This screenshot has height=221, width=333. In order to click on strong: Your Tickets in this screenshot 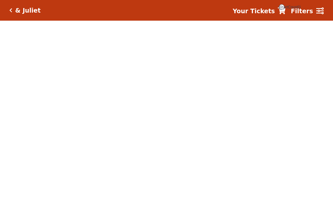, I will do `click(253, 11)`.